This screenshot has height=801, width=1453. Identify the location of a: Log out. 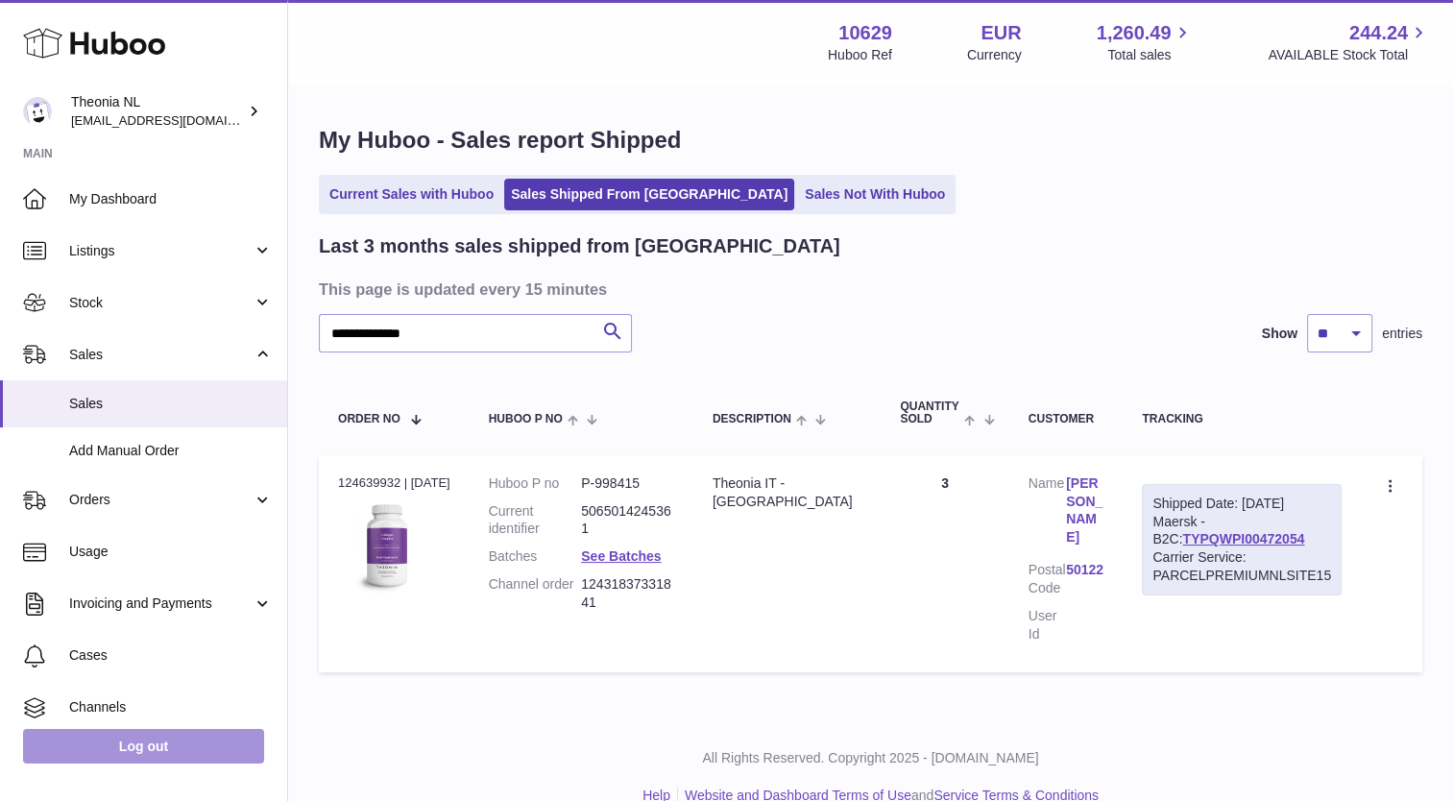
(143, 746).